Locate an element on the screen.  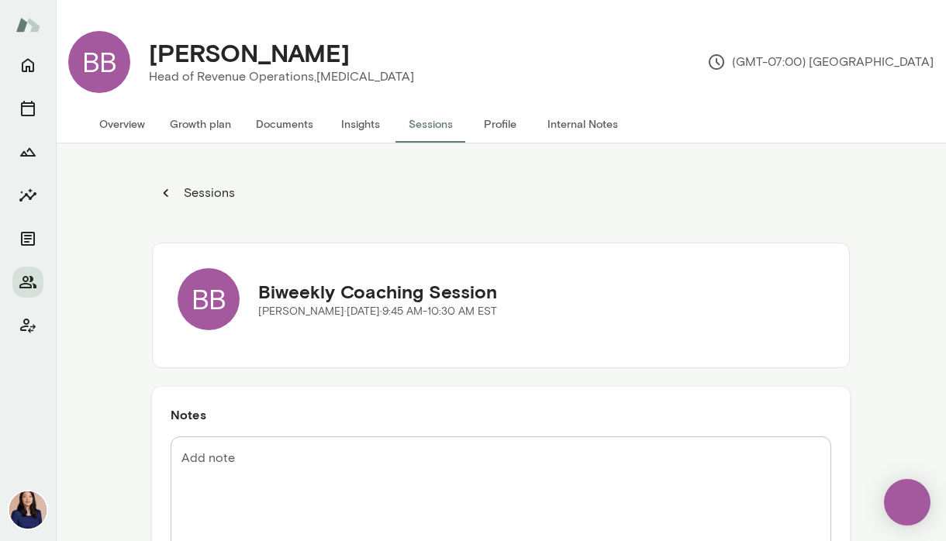
button: Profile is located at coordinates (500, 124).